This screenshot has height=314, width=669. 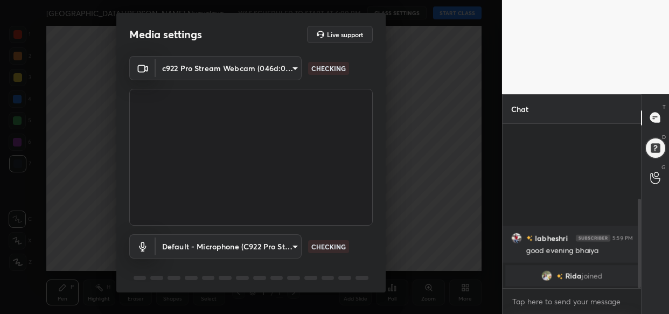 I want to click on p: G, so click(x=664, y=167).